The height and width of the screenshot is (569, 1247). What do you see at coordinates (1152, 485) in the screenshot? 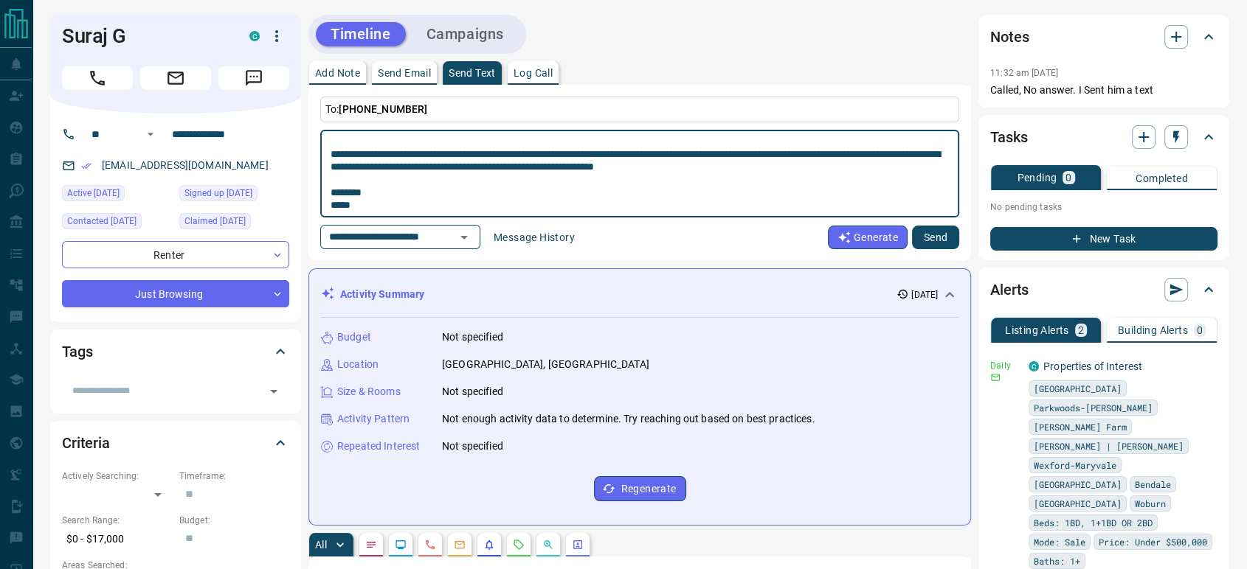
I see `span: Bendale` at bounding box center [1152, 485].